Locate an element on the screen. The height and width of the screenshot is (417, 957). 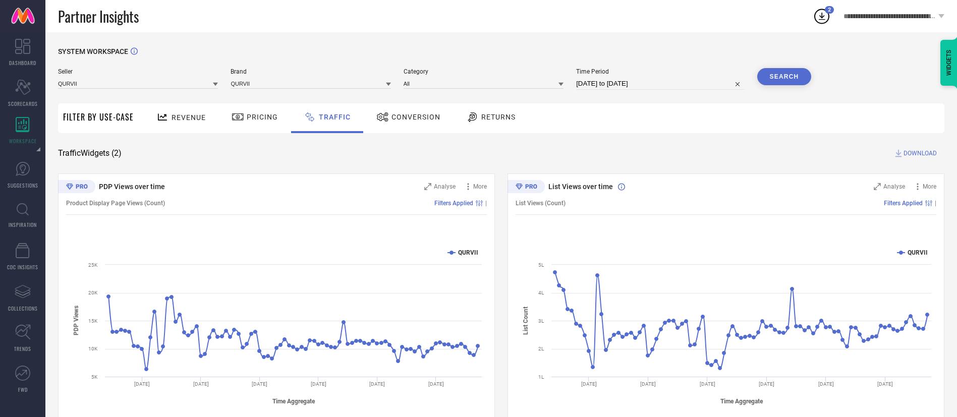
span: Partner Insights is located at coordinates (98, 16).